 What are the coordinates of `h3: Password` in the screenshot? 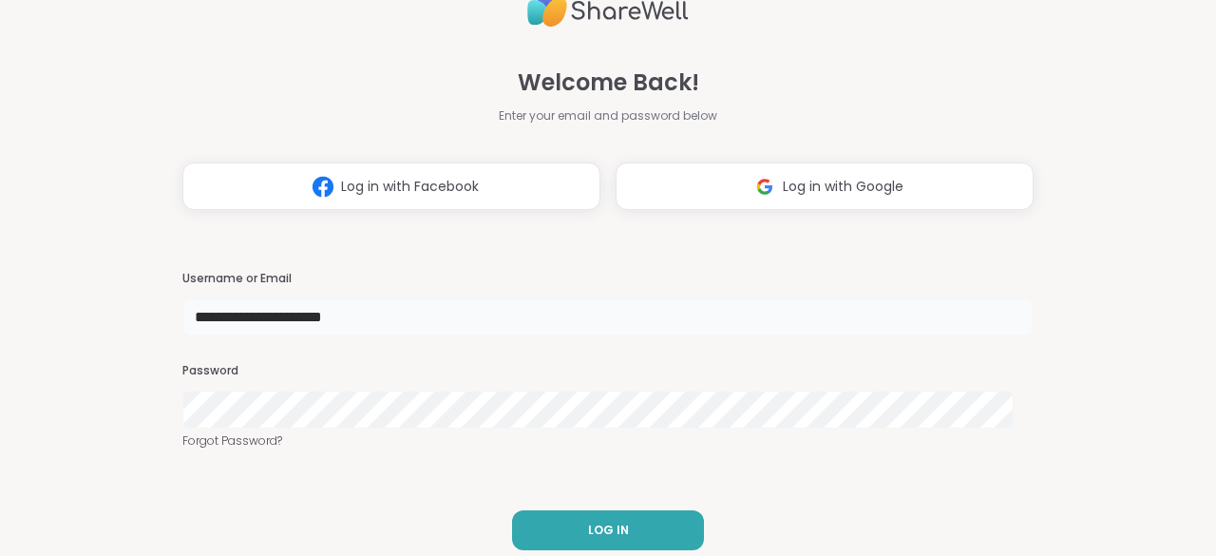 It's located at (608, 370).